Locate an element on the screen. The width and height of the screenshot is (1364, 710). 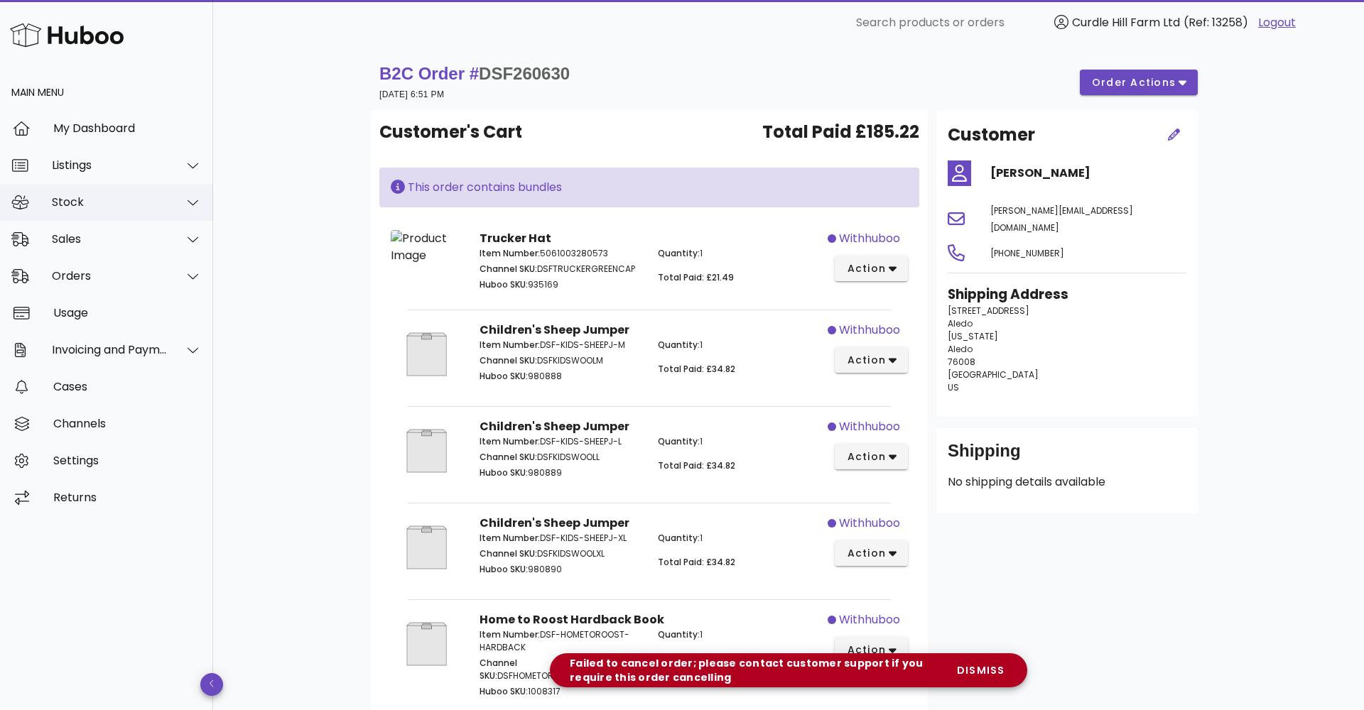
p: 5061003280573 is located at coordinates (560, 254).